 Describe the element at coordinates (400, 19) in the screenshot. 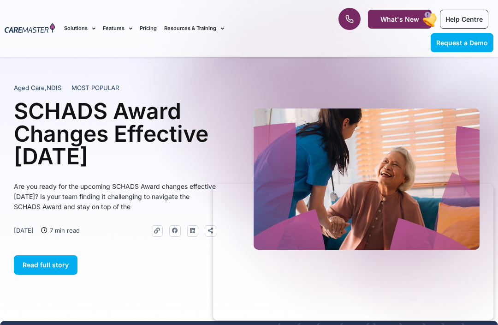

I see `span: What's New` at that location.